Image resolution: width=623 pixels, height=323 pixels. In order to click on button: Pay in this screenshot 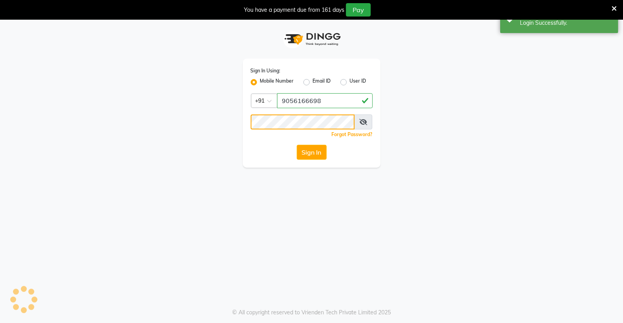, I will do `click(358, 10)`.